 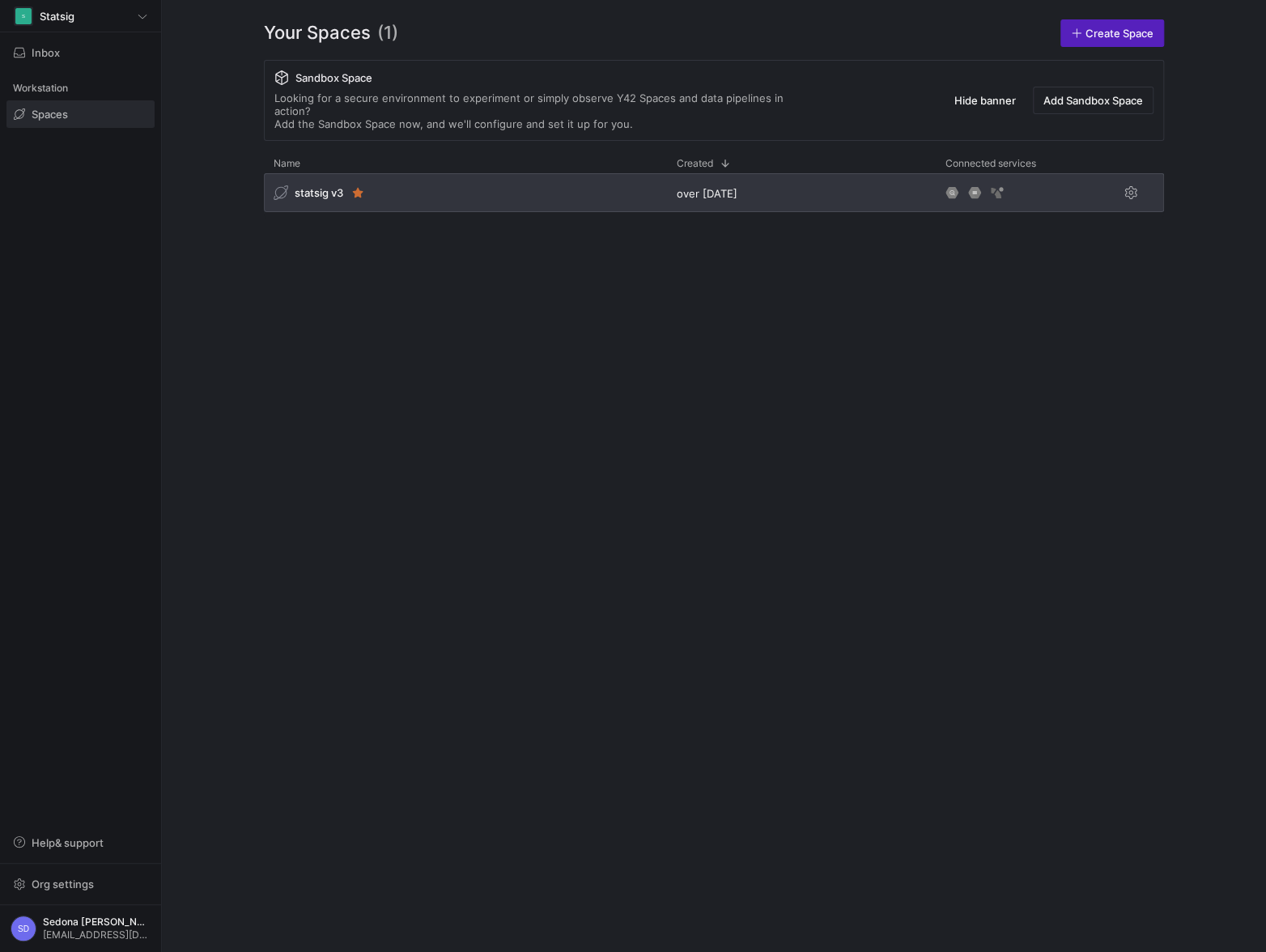 I want to click on button: Add Sandbox Space, so click(x=1092, y=100).